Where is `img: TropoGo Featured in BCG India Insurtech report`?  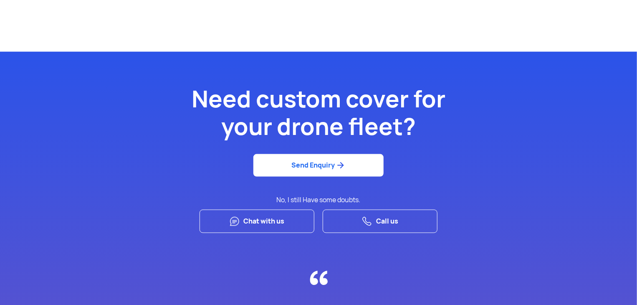
img: TropoGo Featured in BCG India Insurtech report is located at coordinates (319, 278).